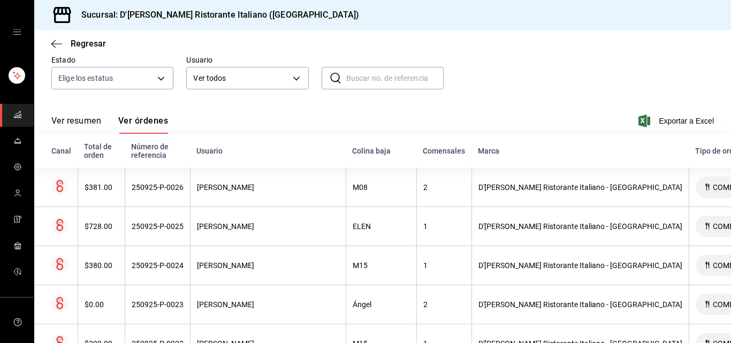 The width and height of the screenshot is (731, 343). Describe the element at coordinates (489, 151) in the screenshot. I see `font: Marca` at that location.